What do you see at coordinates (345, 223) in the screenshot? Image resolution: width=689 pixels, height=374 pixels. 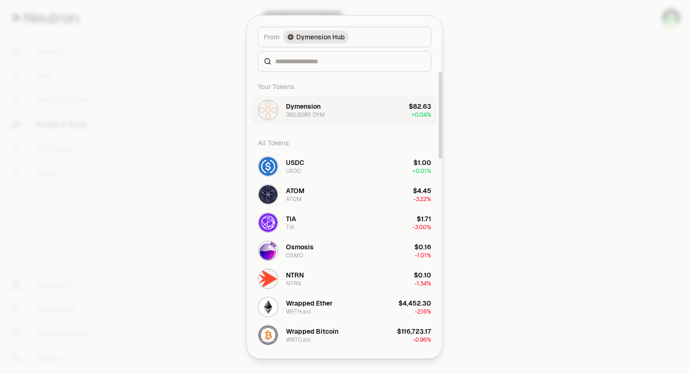 I see `button: TIA LogoTIATIA$1.71-3.00%` at bounding box center [345, 223].